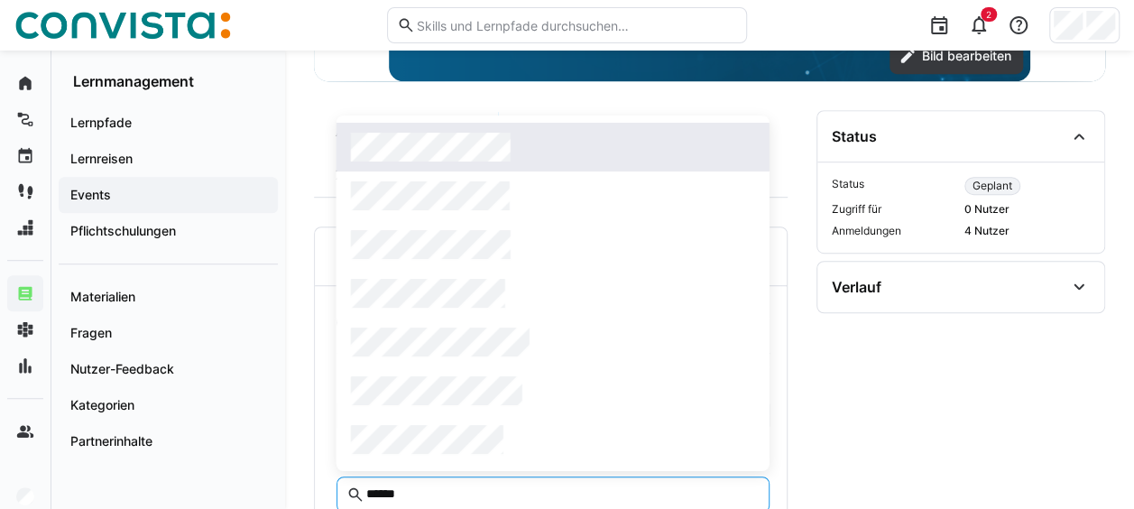 The height and width of the screenshot is (509, 1134). I want to click on span: Anmeldungen, so click(894, 231).